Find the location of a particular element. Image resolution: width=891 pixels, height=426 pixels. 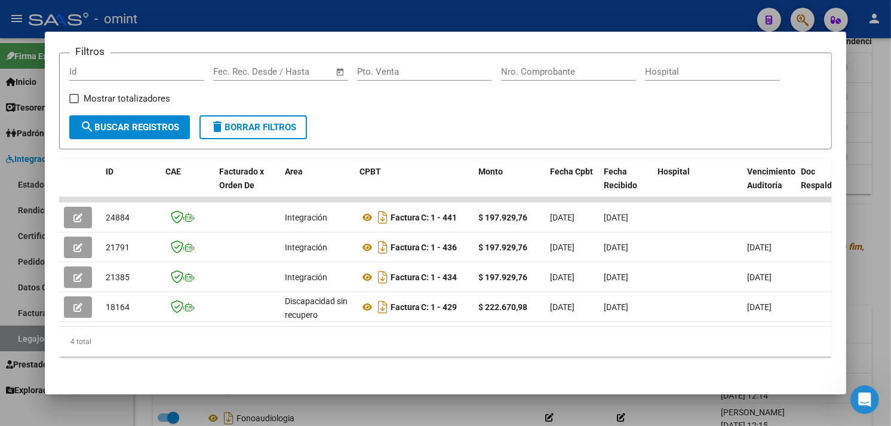

datatable-header-cell: CPBT is located at coordinates (414, 185).